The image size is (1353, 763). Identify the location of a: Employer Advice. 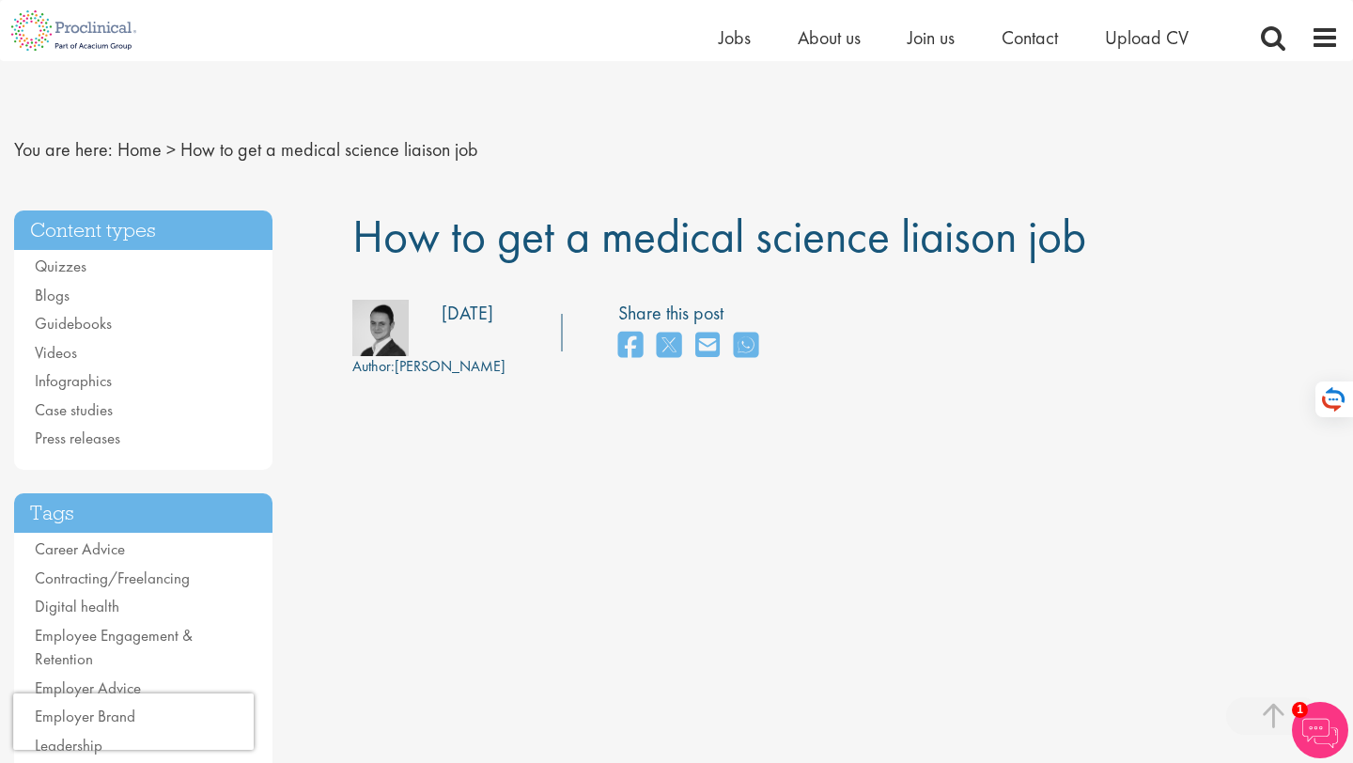
(87, 688).